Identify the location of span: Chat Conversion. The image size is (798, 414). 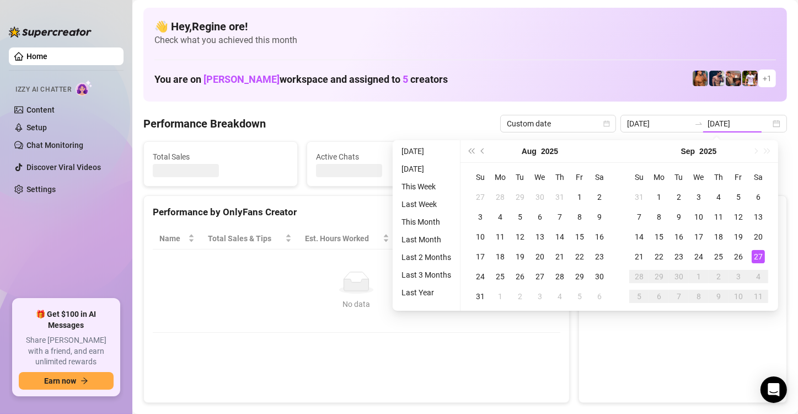
(510, 238).